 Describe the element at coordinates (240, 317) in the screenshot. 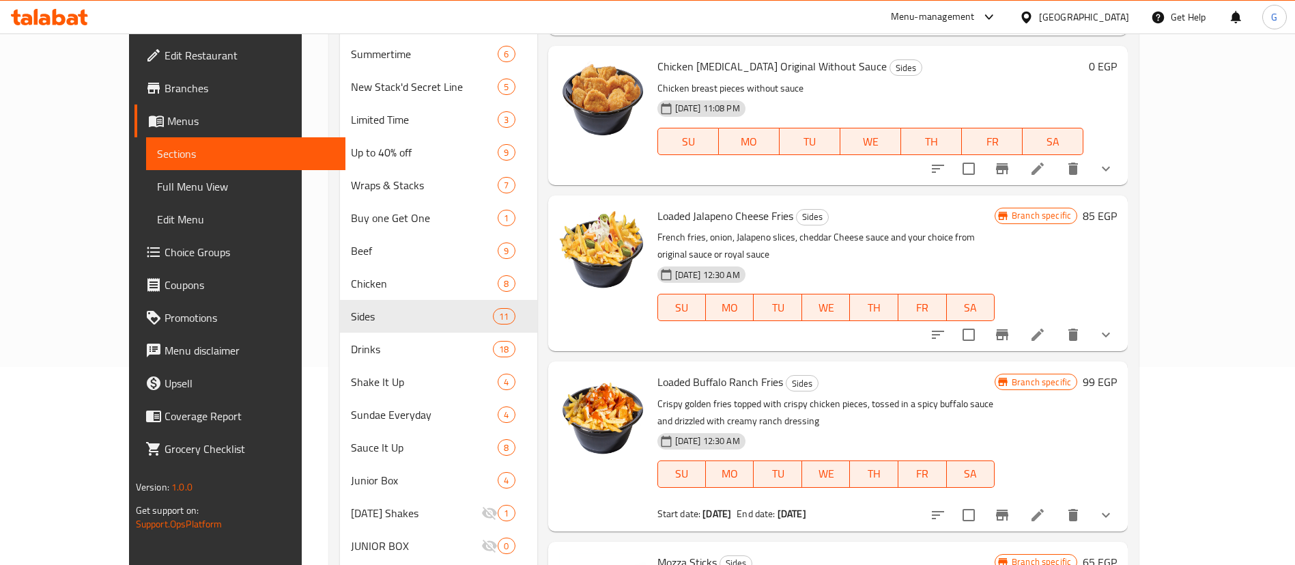

I see `a: Promotions` at that location.